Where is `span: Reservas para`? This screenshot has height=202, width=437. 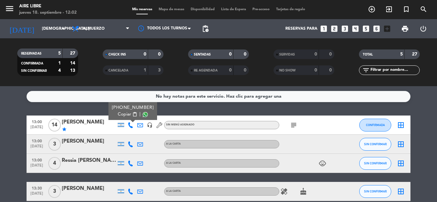 span: Reservas para is located at coordinates (301, 29).